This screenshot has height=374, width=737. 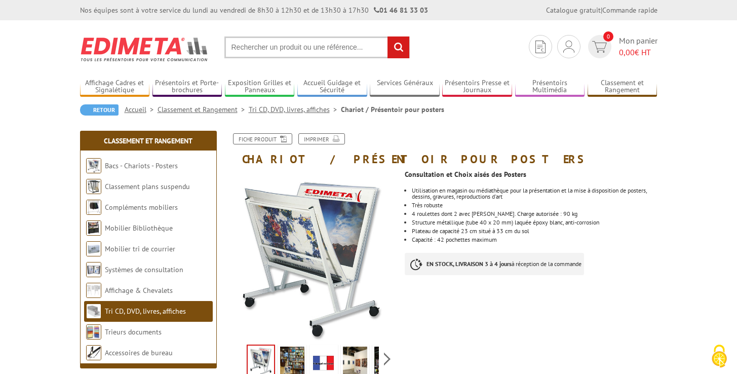 What do you see at coordinates (332, 87) in the screenshot?
I see `a: Accueil Guidage et Sécurité` at bounding box center [332, 87].